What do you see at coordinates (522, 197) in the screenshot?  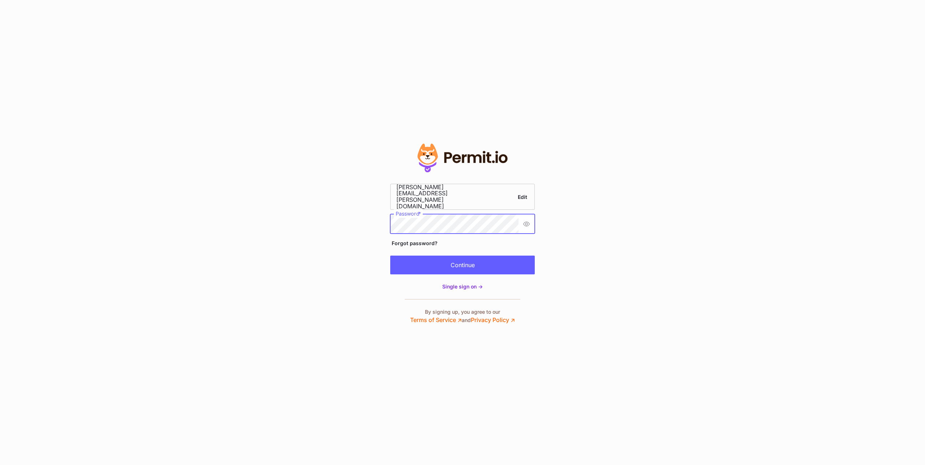 I see `a: Edit email address` at bounding box center [522, 197].